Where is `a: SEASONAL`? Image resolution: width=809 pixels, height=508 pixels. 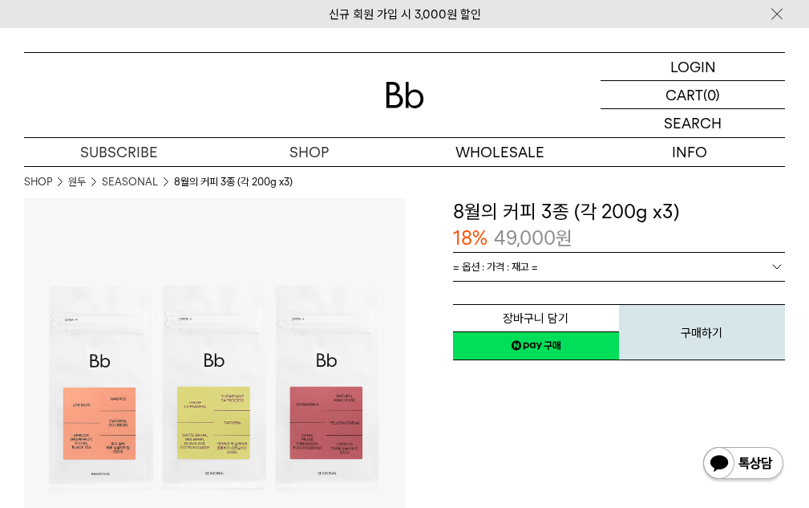 a: SEASONAL is located at coordinates (130, 182).